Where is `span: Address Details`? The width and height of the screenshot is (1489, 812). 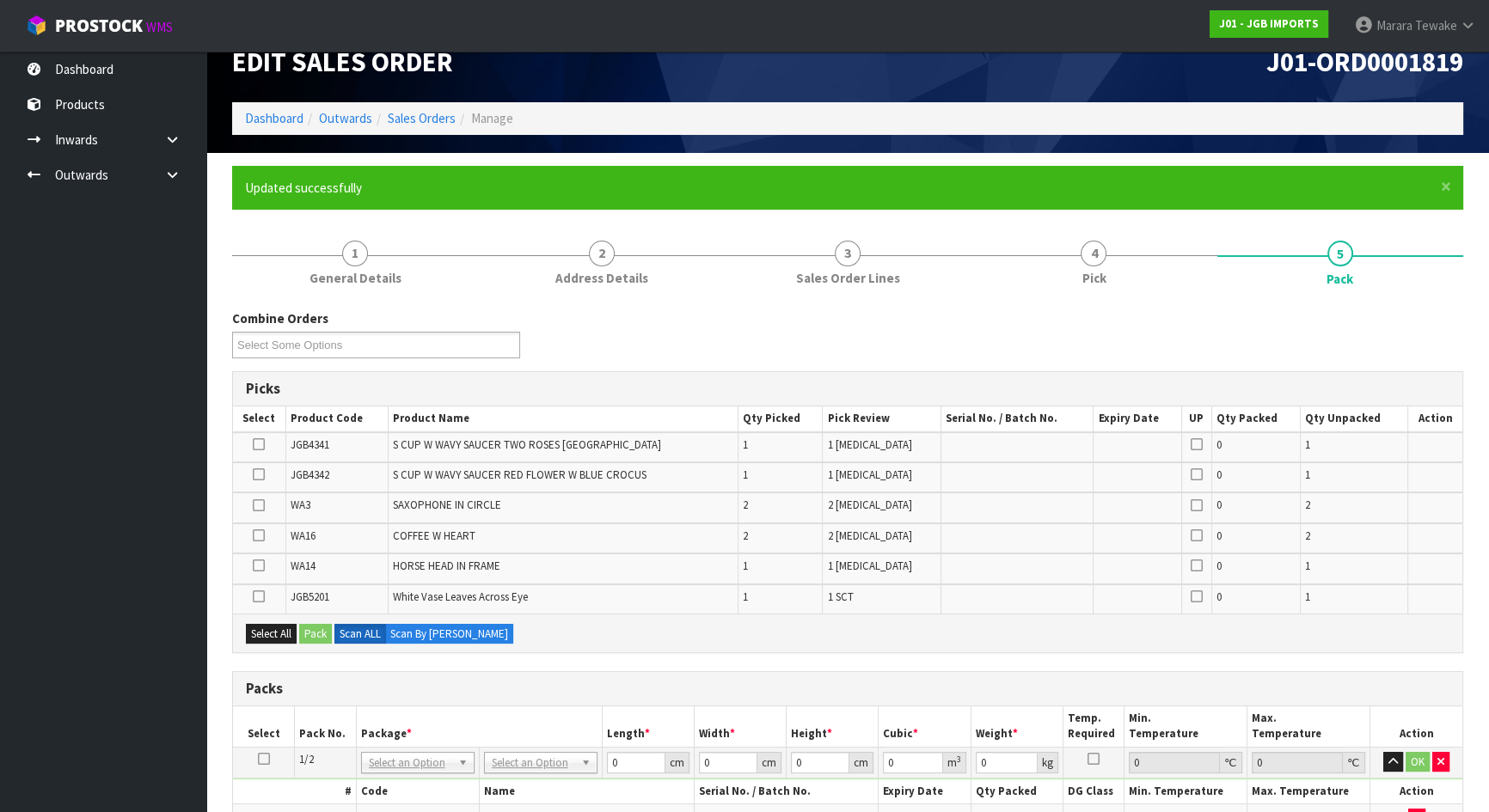 span: Address Details is located at coordinates (602, 278).